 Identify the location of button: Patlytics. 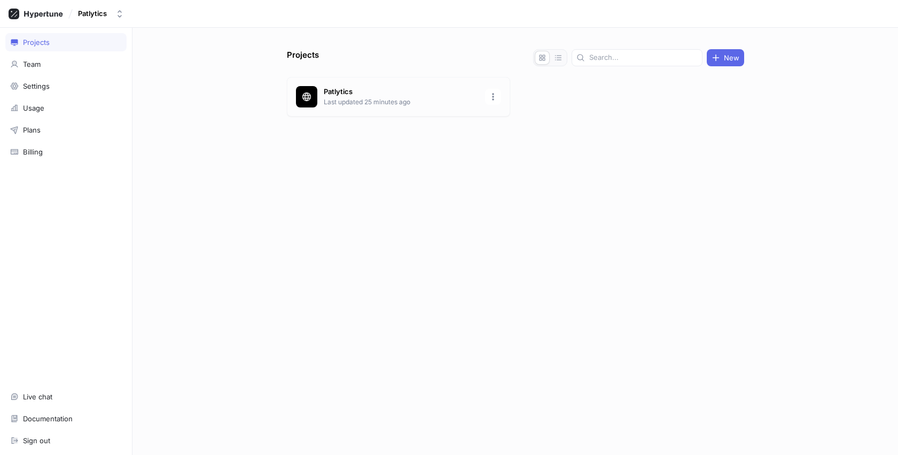
(101, 13).